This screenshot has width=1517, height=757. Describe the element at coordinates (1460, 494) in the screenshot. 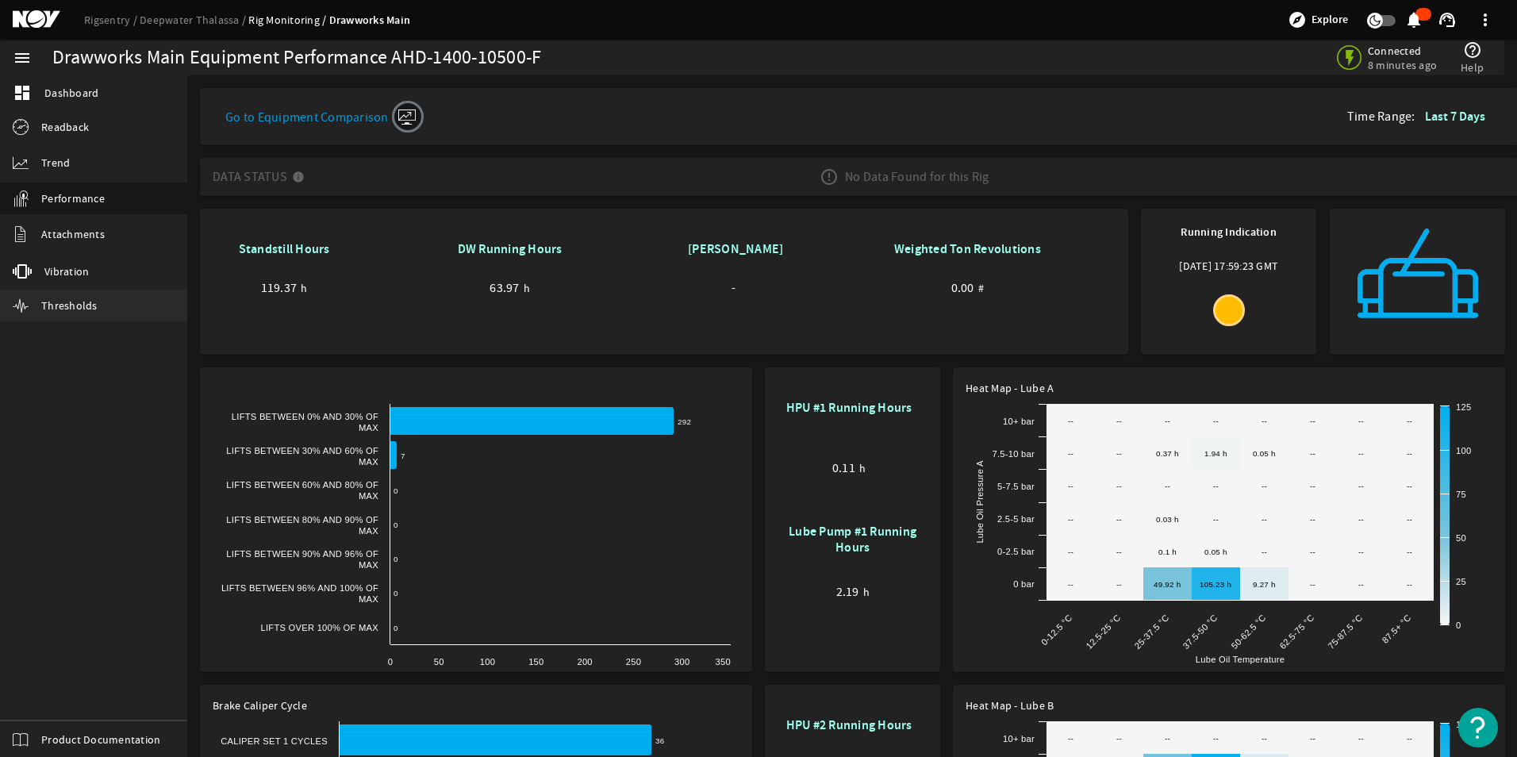

I see `text: 75` at that location.